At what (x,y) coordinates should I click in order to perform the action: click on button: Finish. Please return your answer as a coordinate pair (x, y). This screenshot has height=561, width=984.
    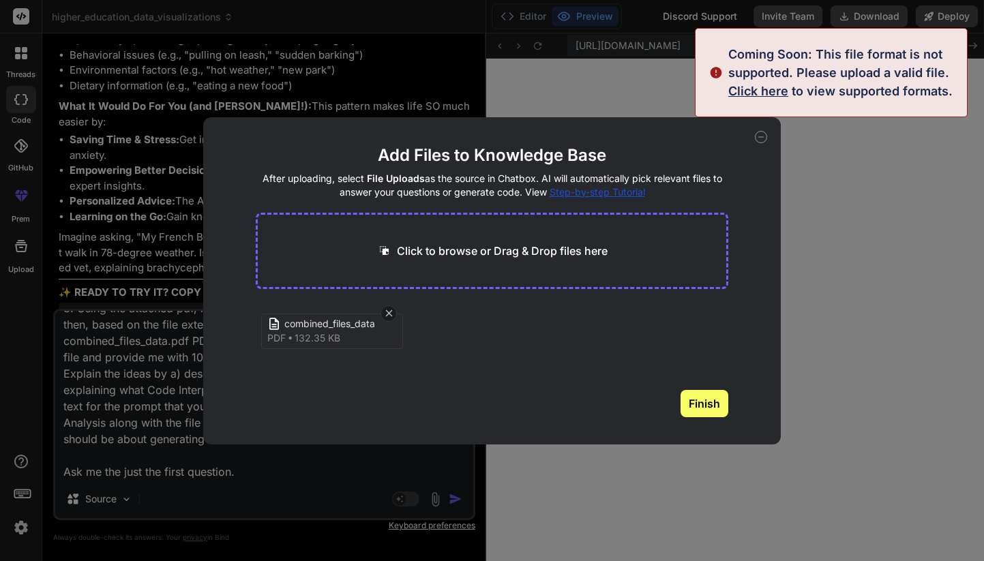
    Looking at the image, I should click on (705, 404).